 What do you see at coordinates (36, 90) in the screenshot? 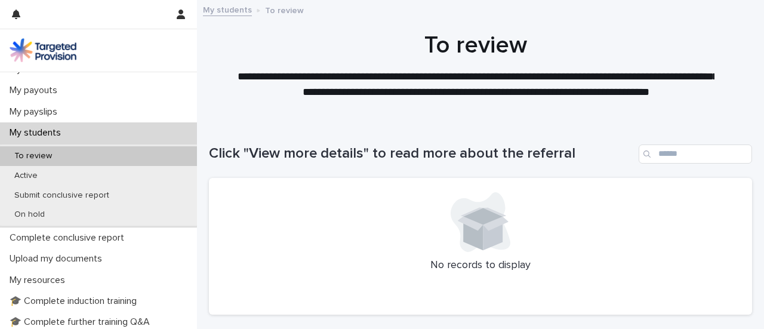
I see `p: My payouts` at bounding box center [36, 90].